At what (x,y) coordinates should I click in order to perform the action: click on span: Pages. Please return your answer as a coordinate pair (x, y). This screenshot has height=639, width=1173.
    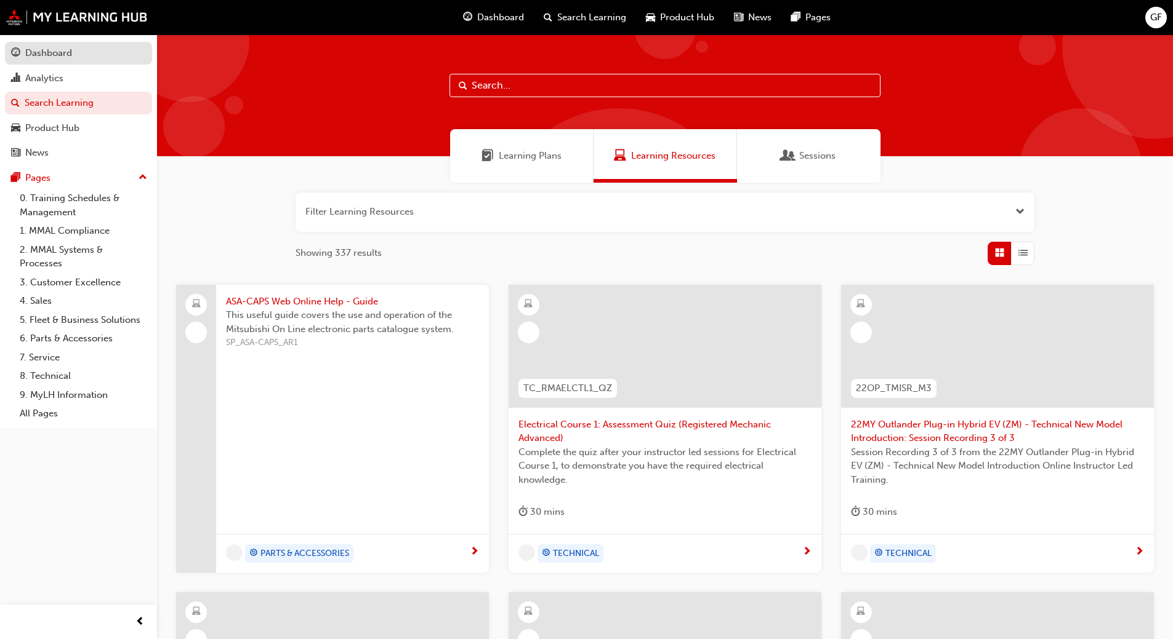
    Looking at the image, I should click on (817, 17).